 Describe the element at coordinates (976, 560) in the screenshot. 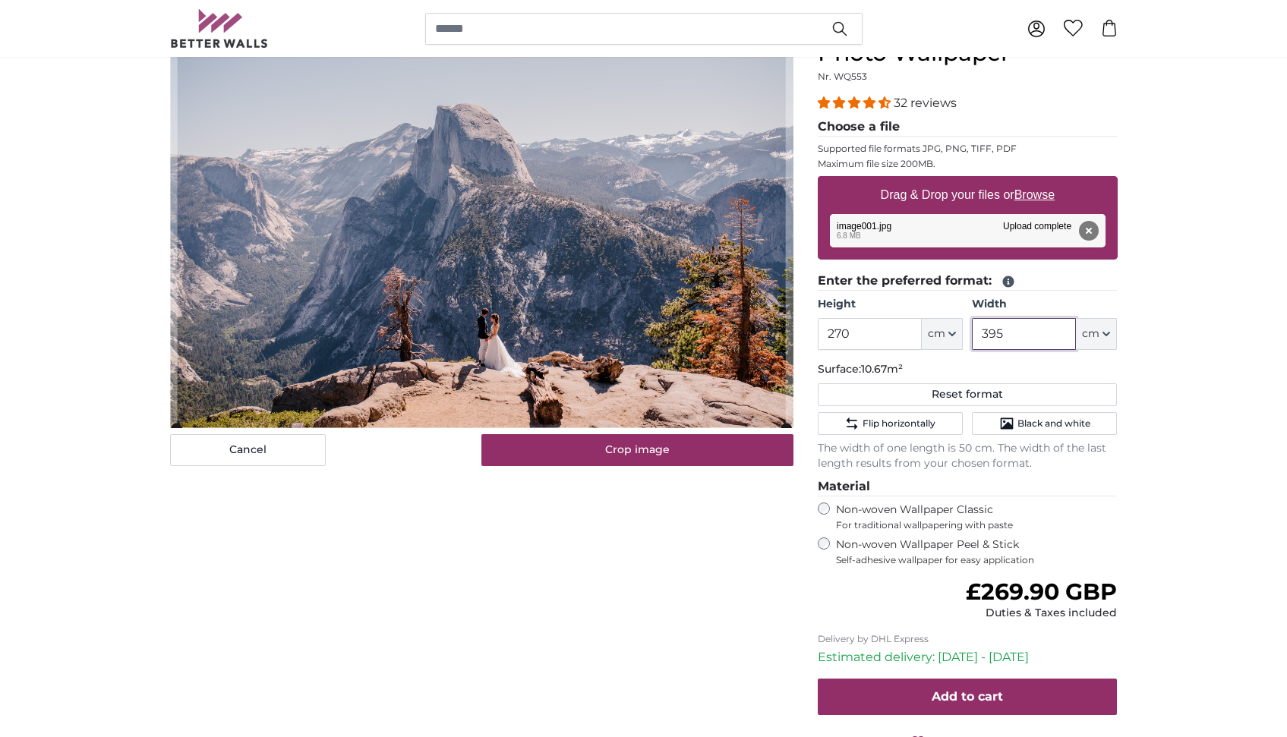

I see `span: Self-adhesive wallpaper for easy application` at that location.